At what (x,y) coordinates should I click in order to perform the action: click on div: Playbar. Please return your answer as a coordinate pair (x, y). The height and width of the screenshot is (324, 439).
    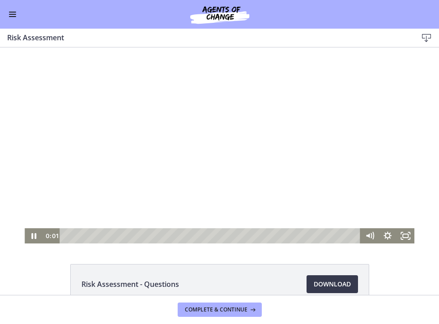
    Looking at the image, I should click on (211, 188).